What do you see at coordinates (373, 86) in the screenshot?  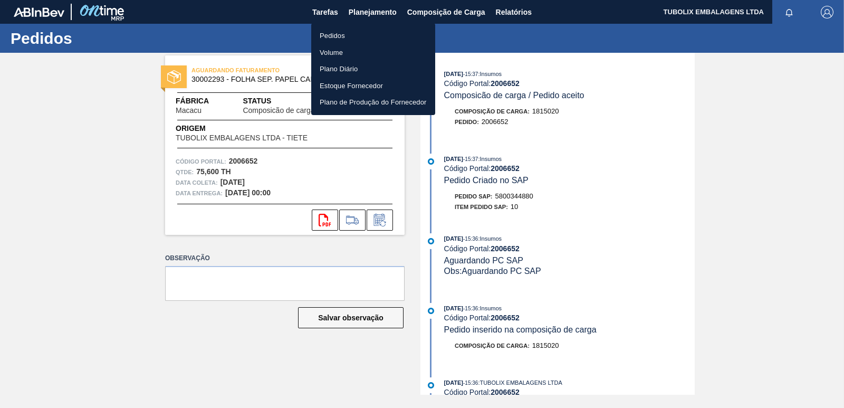 I see `a: Estoque Fornecedor` at bounding box center [373, 86].